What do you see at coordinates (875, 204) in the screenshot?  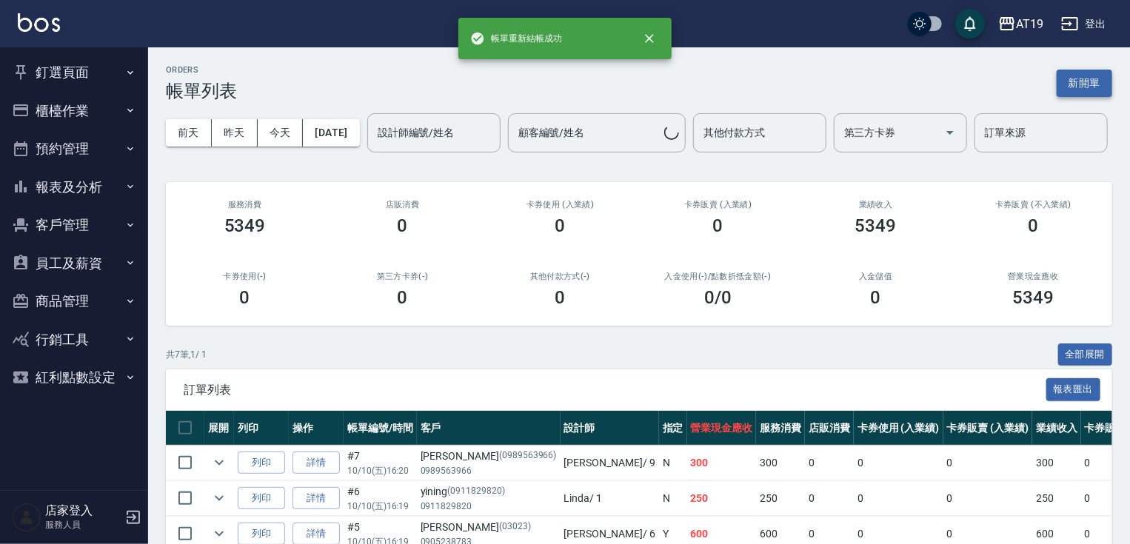 I see `h2: 業績收入` at bounding box center [875, 204].